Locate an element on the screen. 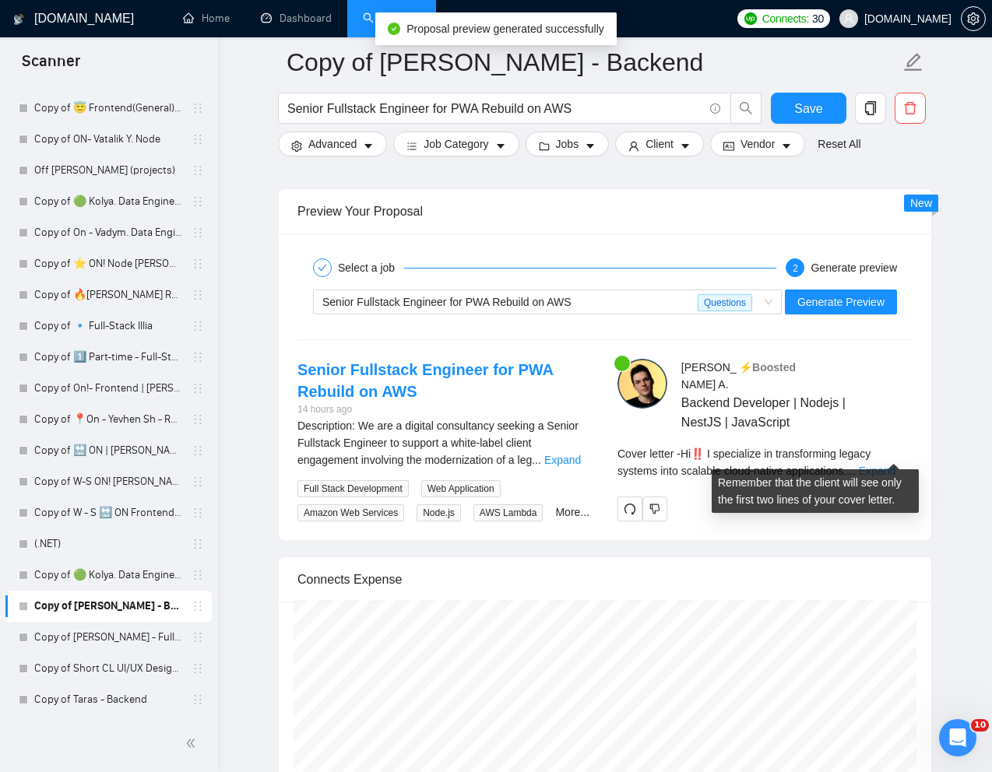  div: Description: We are a digital consultancy seeking a Senior Fullstack Engineer to support a white-... is located at coordinates (444, 443).